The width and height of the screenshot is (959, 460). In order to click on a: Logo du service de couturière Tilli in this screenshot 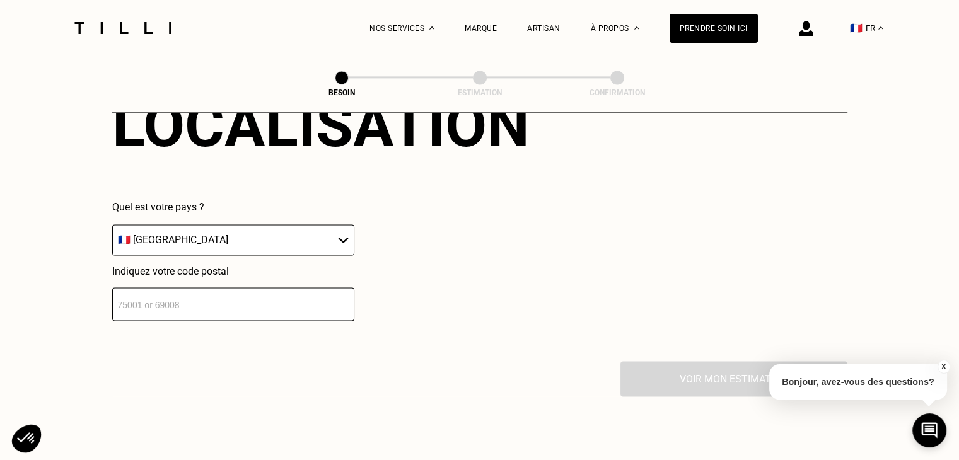, I will do `click(123, 28)`.